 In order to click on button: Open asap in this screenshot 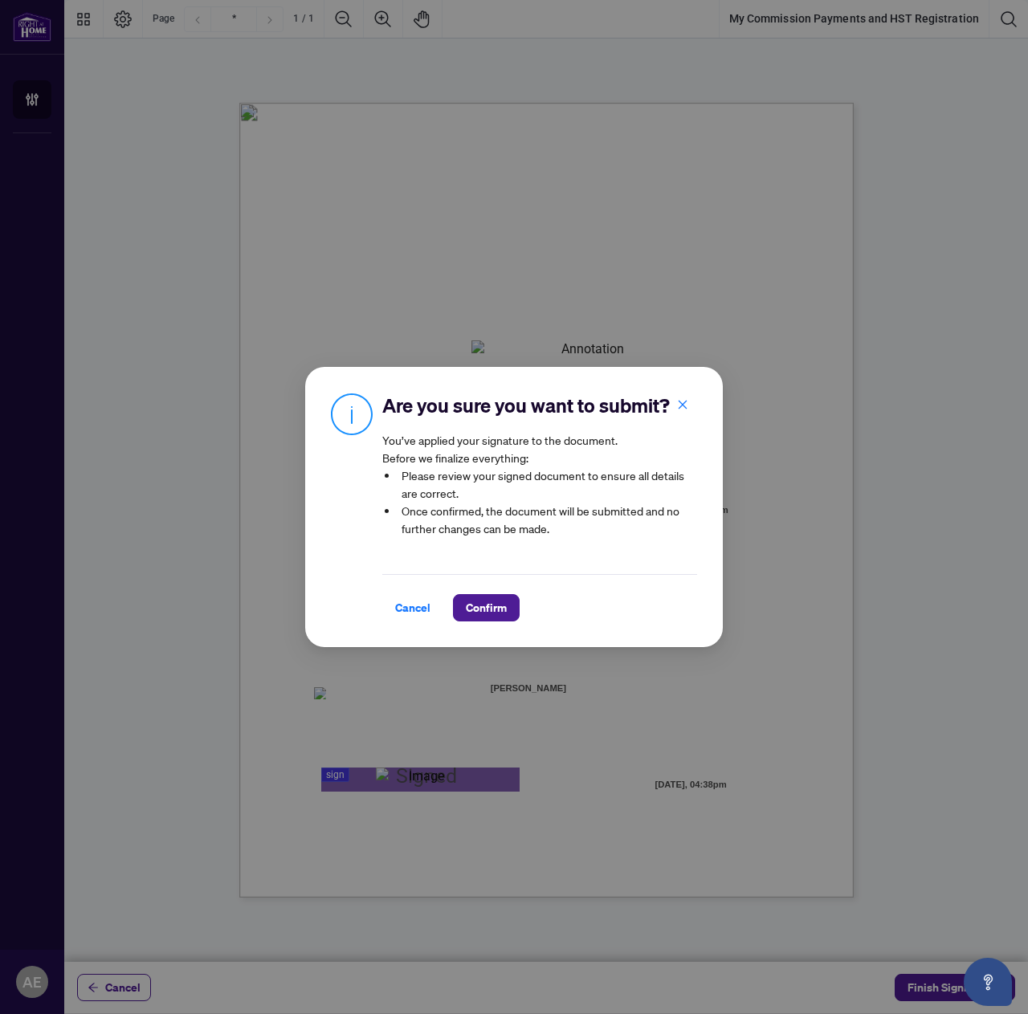, I will do `click(988, 982)`.